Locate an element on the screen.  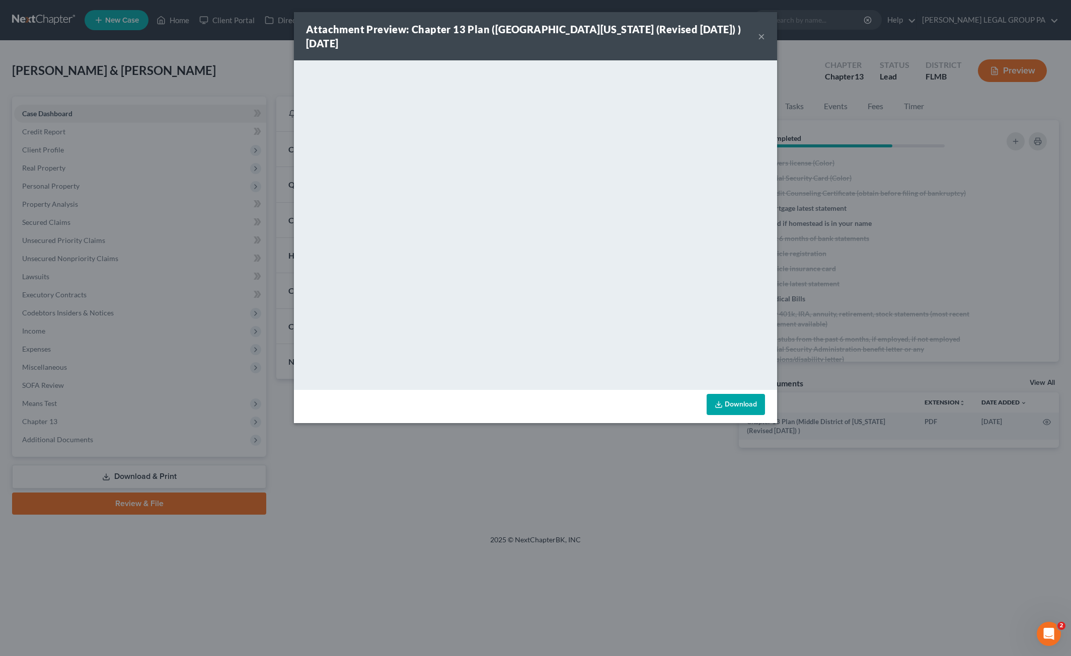
a: Download is located at coordinates (736, 405).